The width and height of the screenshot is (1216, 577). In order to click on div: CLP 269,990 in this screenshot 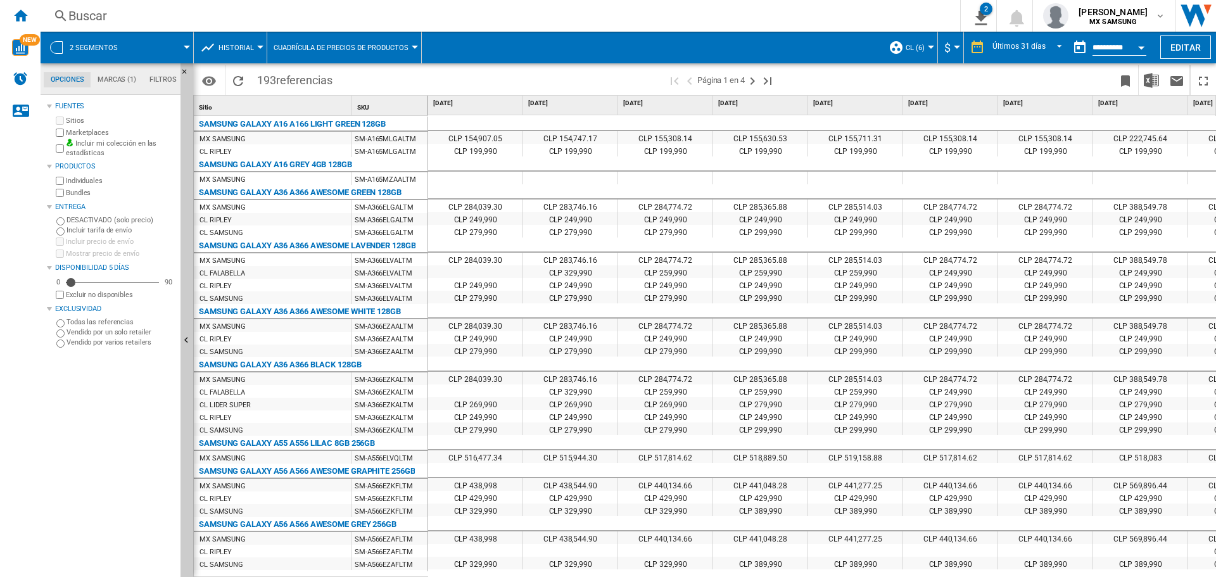, I will do `click(665, 403)`.